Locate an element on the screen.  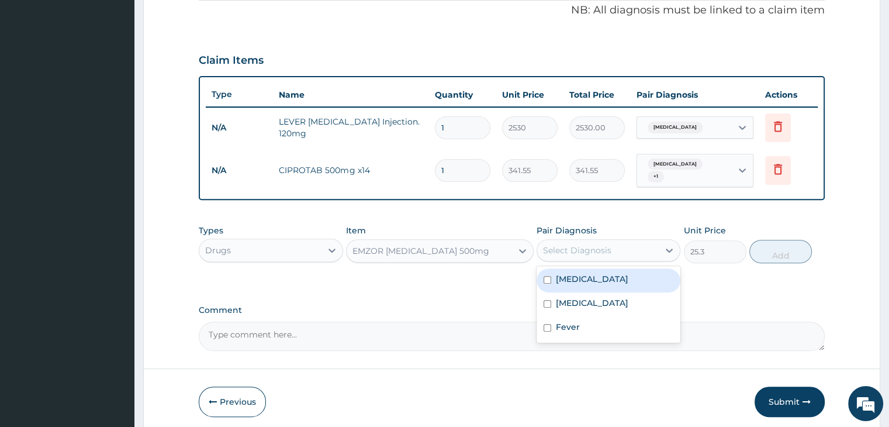
th: Actions is located at coordinates (789, 95).